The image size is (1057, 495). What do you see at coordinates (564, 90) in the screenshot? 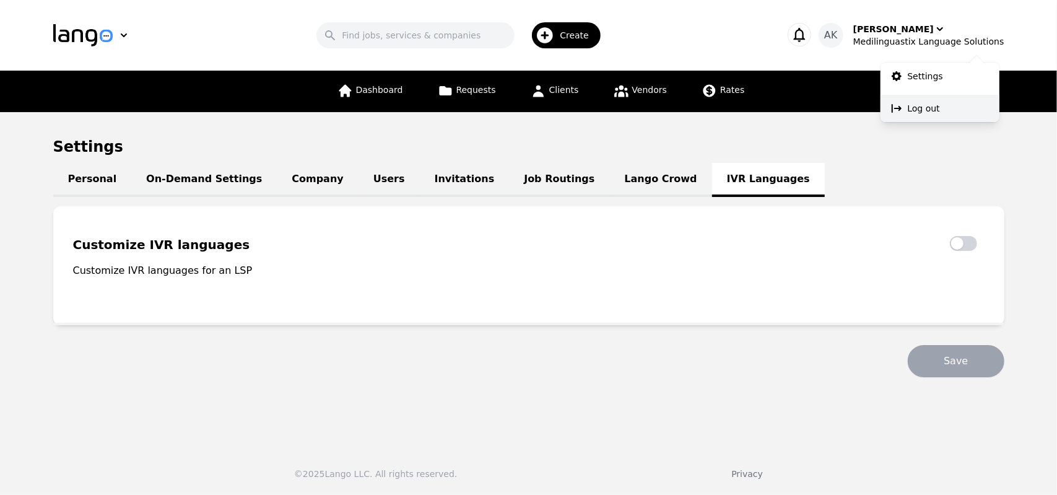
I see `span: Clients` at bounding box center [564, 90].